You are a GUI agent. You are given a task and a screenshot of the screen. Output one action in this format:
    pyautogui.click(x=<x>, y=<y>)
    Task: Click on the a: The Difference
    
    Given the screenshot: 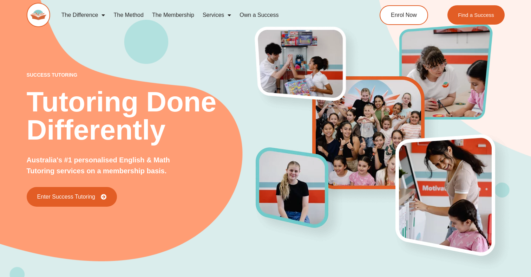 What is the action you would take?
    pyautogui.click(x=83, y=15)
    